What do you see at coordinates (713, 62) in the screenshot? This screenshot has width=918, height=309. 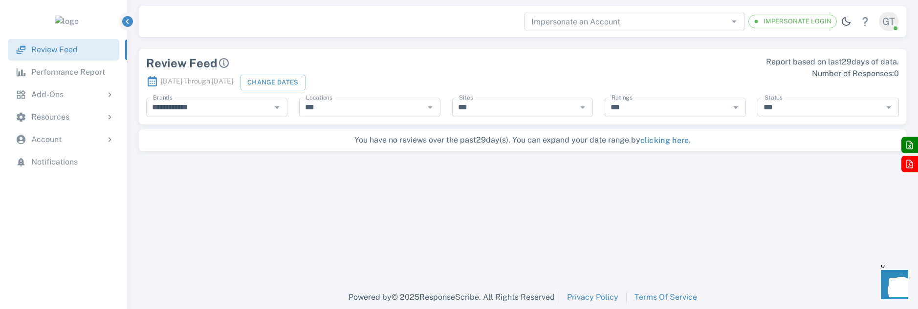 I see `p: Report based on last 29 days of data.` at bounding box center [713, 62].